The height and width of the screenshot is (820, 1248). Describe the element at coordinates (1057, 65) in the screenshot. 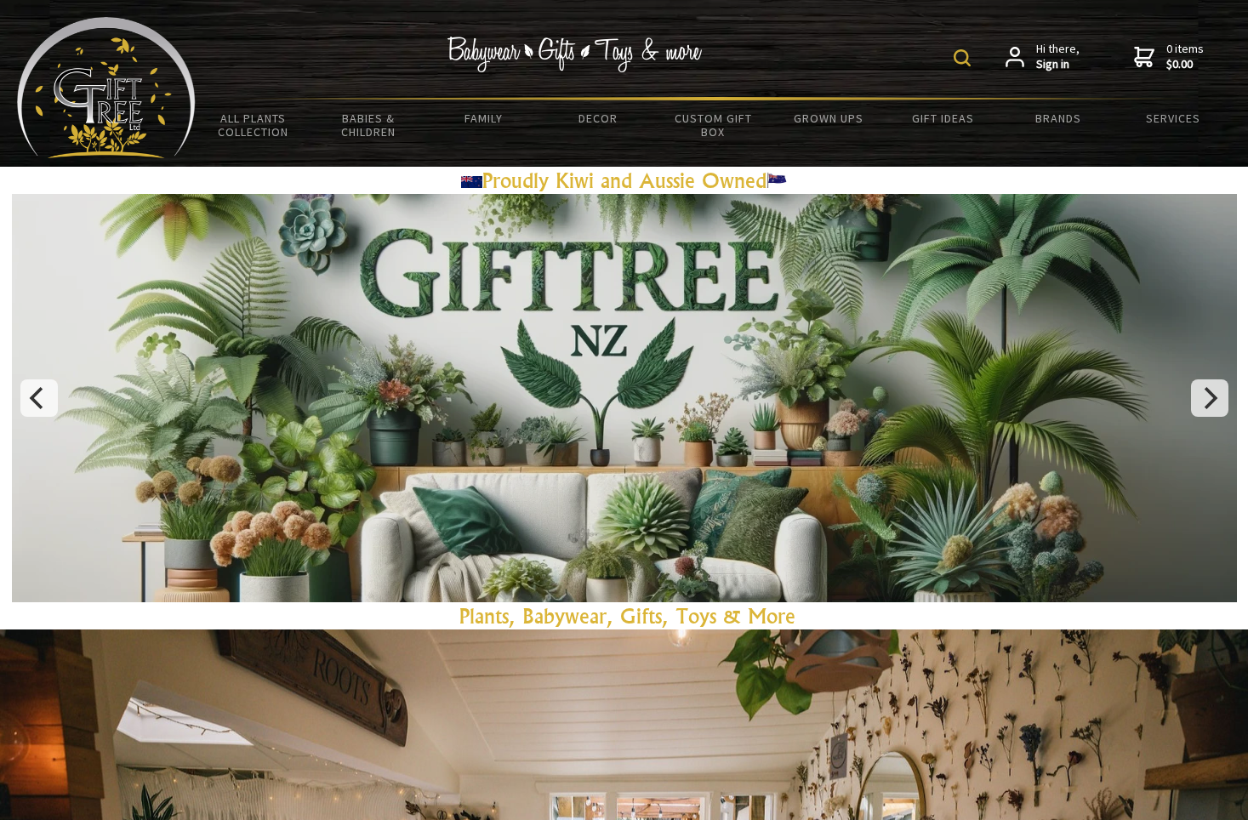

I see `strong: Sign in` at that location.